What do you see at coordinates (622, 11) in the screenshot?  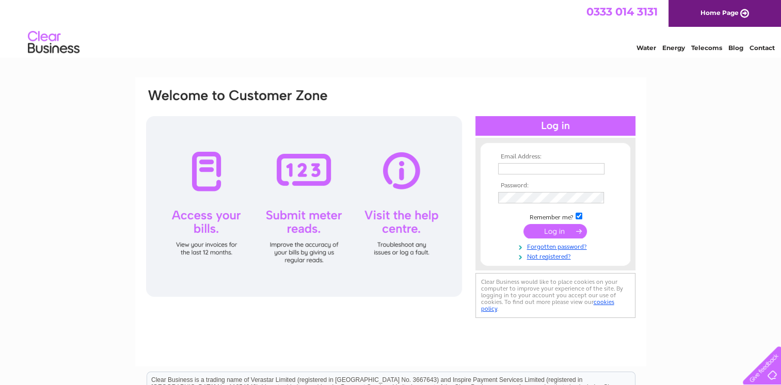 I see `a: 0333 014 3131` at bounding box center [622, 11].